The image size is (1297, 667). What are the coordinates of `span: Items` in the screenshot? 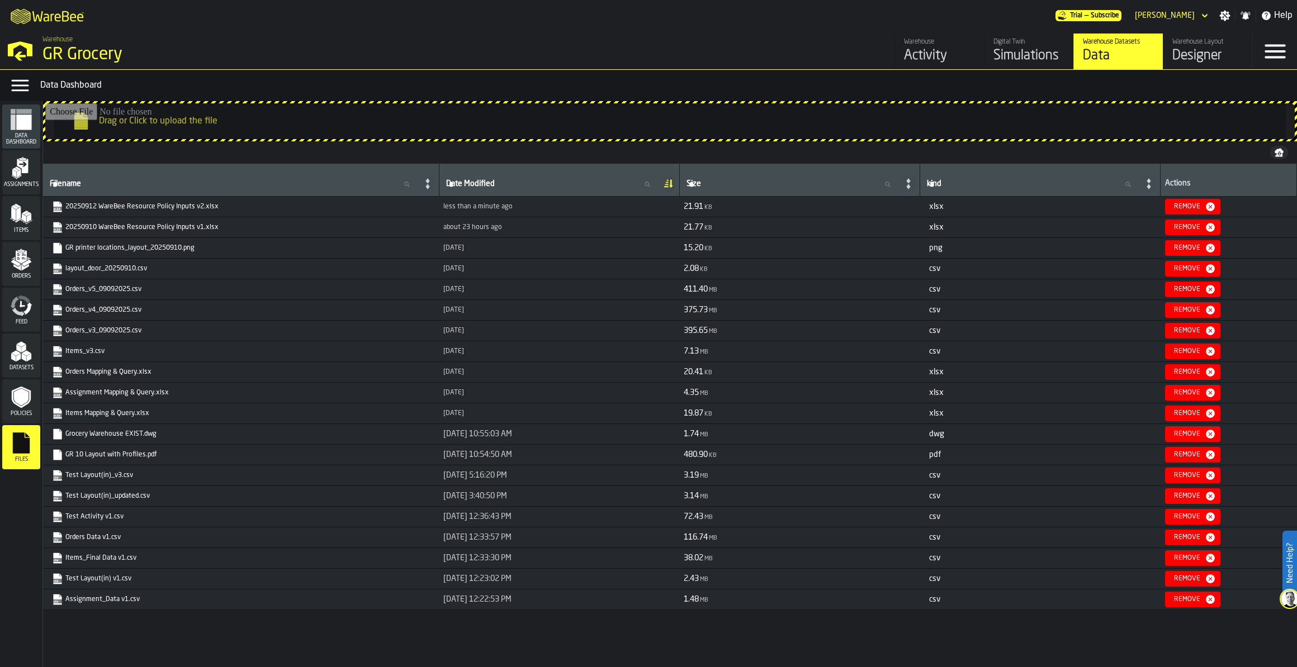 It's located at (21, 230).